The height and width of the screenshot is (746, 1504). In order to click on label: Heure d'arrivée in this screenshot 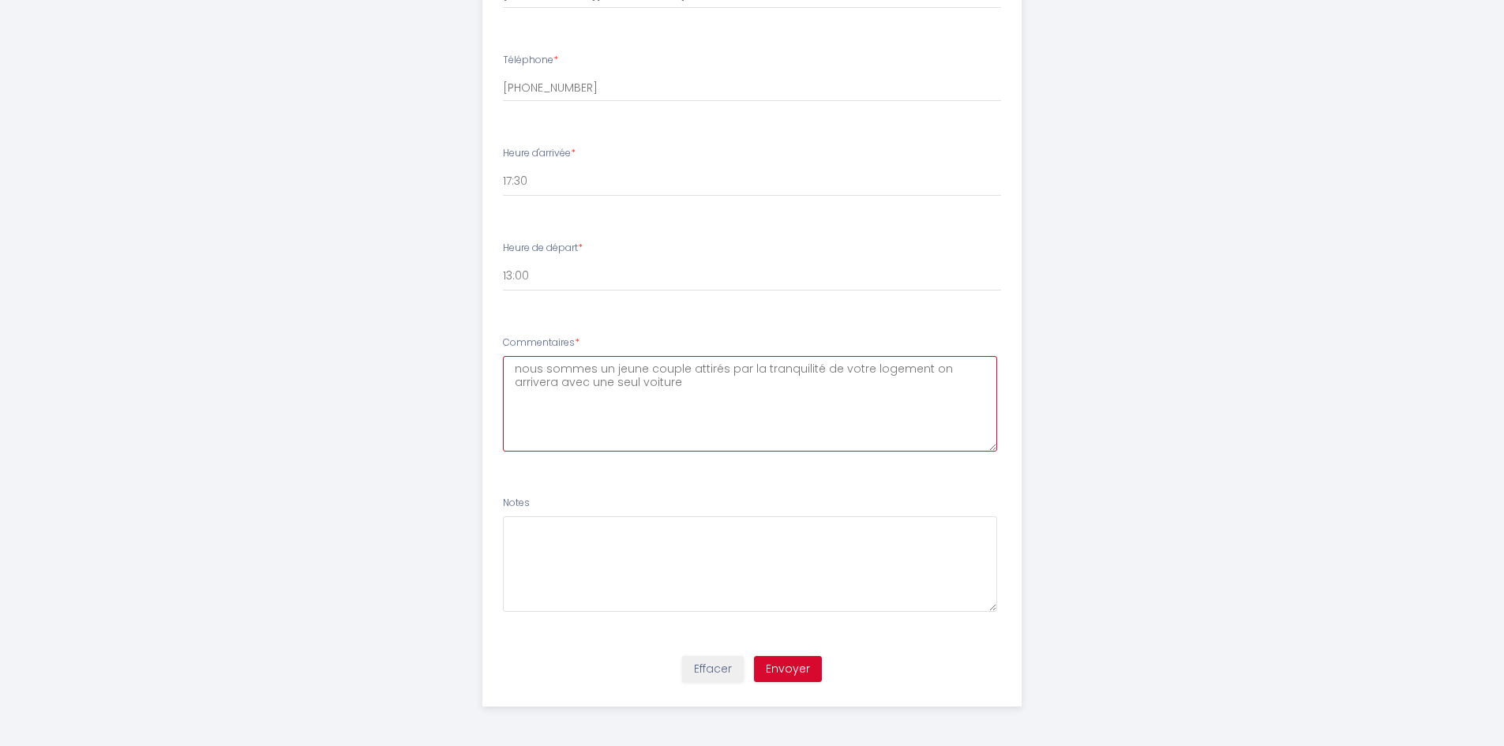, I will do `click(539, 153)`.